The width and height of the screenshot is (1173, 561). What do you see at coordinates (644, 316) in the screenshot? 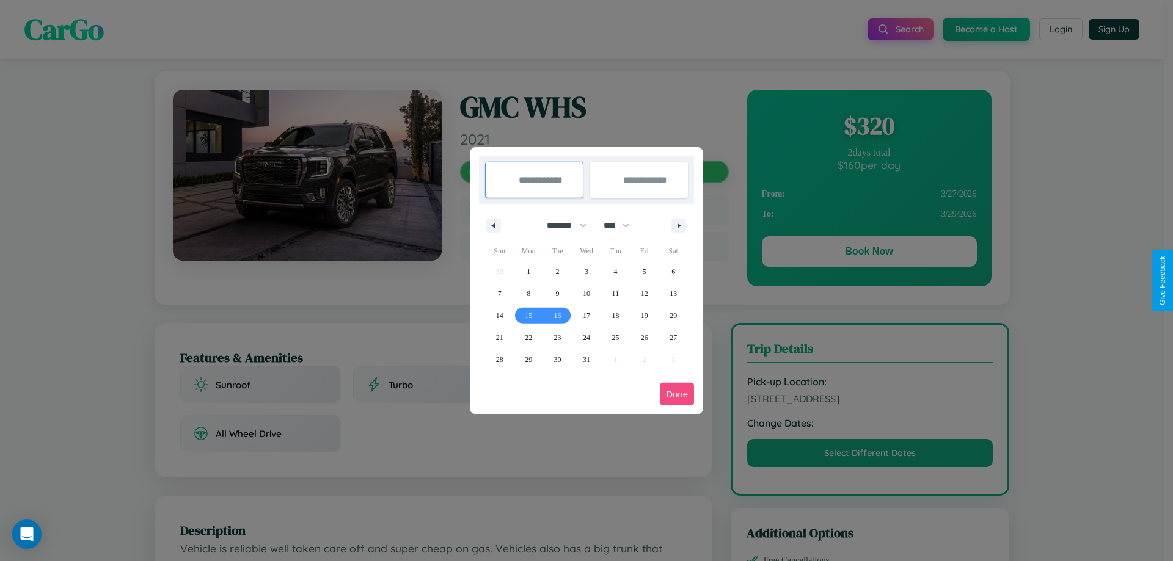
I see `button: 19` at bounding box center [644, 316].